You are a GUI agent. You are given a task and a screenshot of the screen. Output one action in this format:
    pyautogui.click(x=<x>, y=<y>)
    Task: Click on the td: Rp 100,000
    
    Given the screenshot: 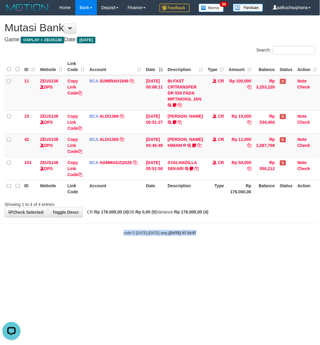 What is the action you would take?
    pyautogui.click(x=240, y=93)
    